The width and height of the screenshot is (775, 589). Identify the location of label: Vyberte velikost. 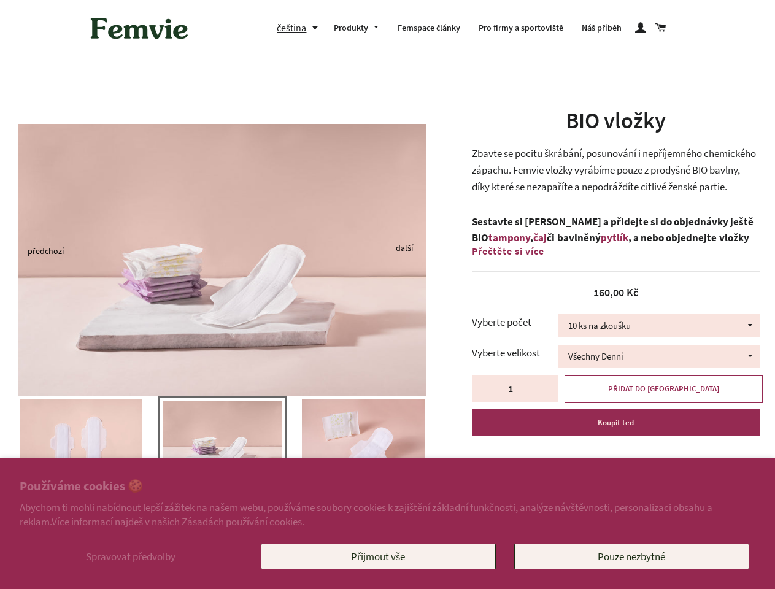
(515, 353).